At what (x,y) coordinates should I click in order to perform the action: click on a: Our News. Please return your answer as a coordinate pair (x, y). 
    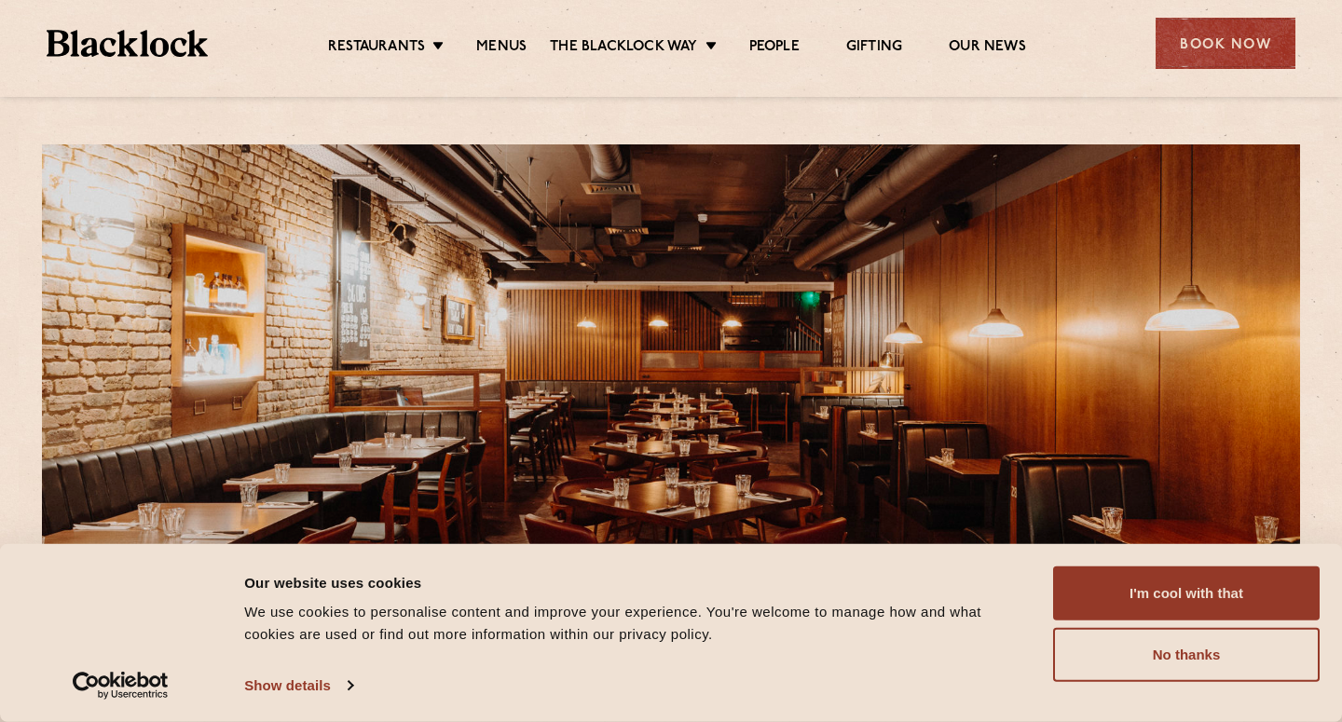
    Looking at the image, I should click on (987, 48).